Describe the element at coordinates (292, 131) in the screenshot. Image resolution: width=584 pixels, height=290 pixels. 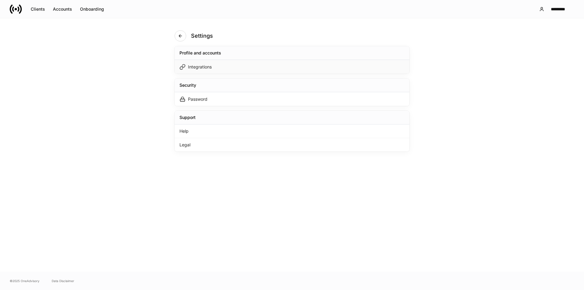
I see `div: Help` at that location.